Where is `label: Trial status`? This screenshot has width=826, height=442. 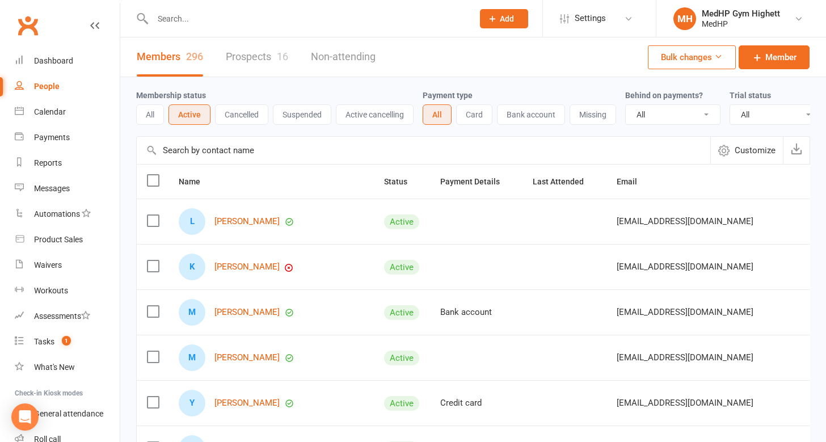 label: Trial status is located at coordinates (750, 95).